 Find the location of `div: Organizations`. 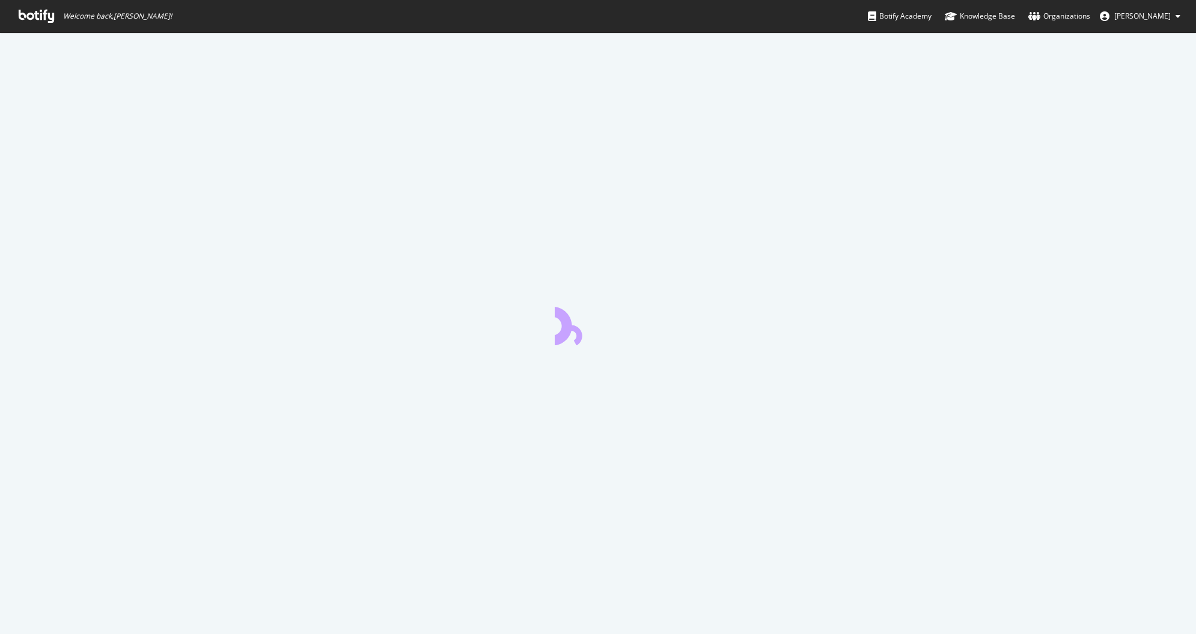

div: Organizations is located at coordinates (1059, 16).